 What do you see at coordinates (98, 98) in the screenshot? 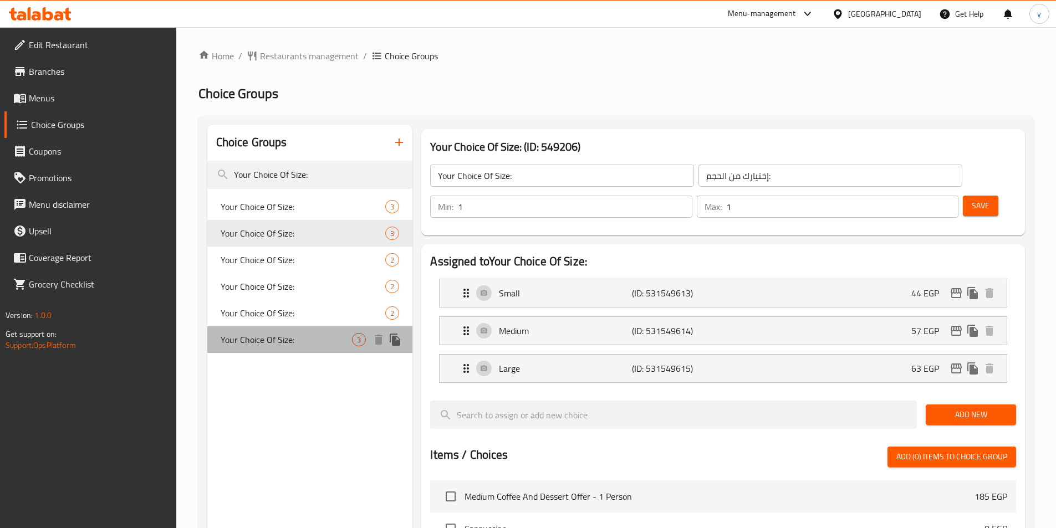
I see `span: Menus` at bounding box center [98, 98].